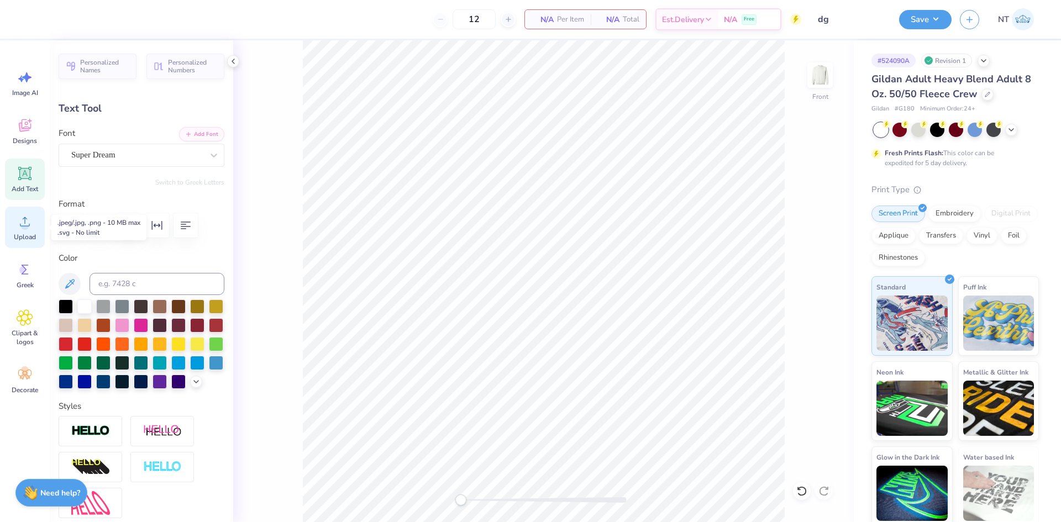 The width and height of the screenshot is (1061, 522). Describe the element at coordinates (193, 66) in the screenshot. I see `span: Personalized Numbers` at that location.